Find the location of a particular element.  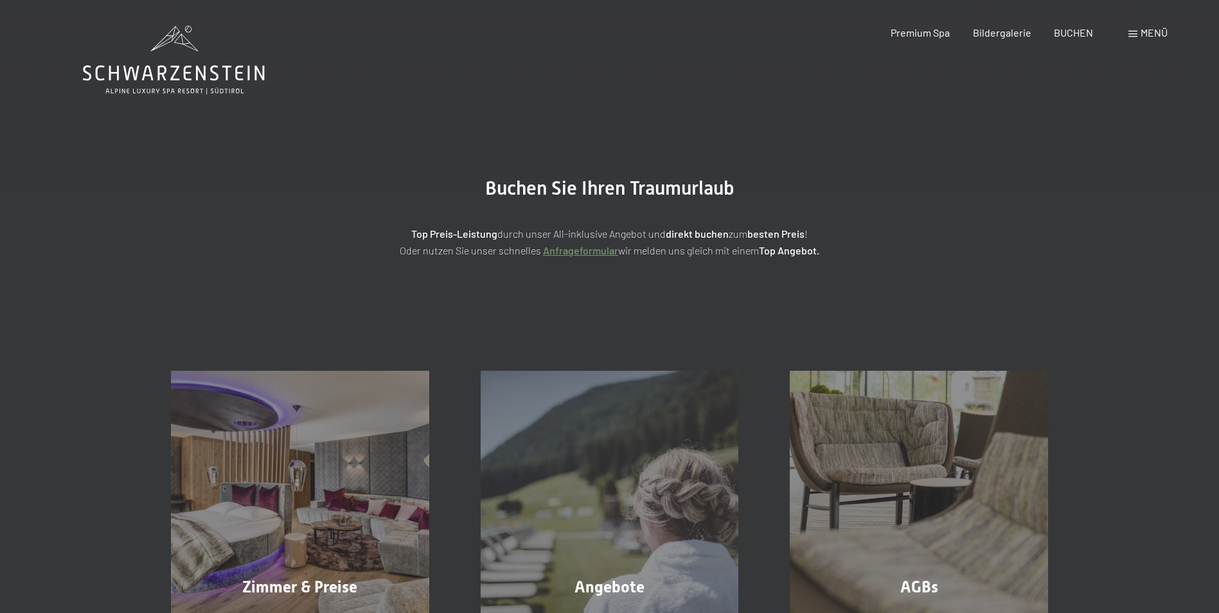

span: Premium Spa is located at coordinates (920, 32).